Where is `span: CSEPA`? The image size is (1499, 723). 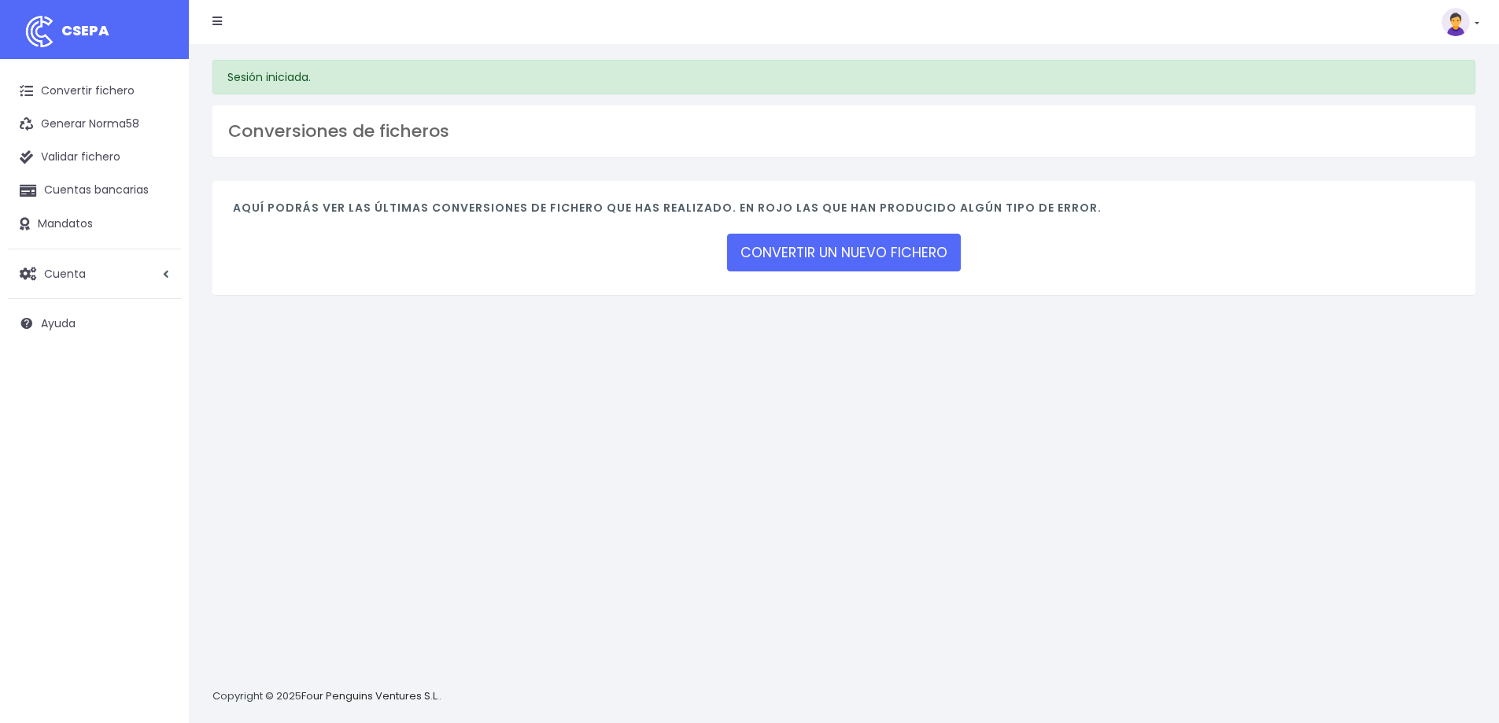
span: CSEPA is located at coordinates (85, 30).